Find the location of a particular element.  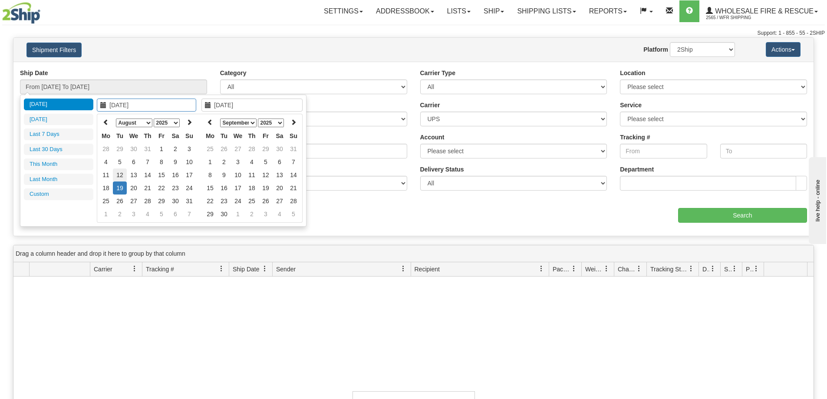

label: Carrier Type is located at coordinates (438, 73).